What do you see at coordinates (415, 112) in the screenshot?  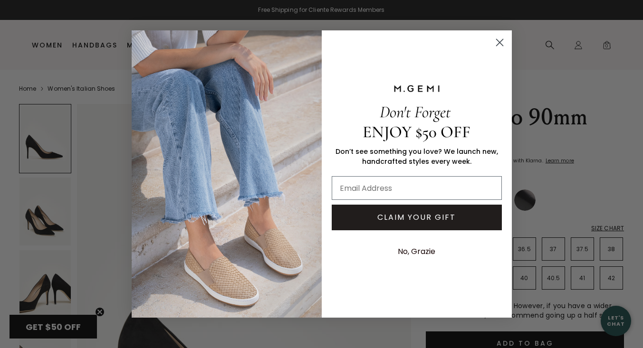 I see `span: Don't Forget` at bounding box center [415, 112].